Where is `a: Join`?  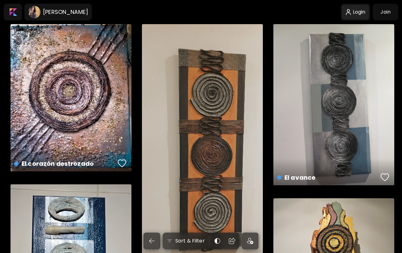
a: Join is located at coordinates (385, 12).